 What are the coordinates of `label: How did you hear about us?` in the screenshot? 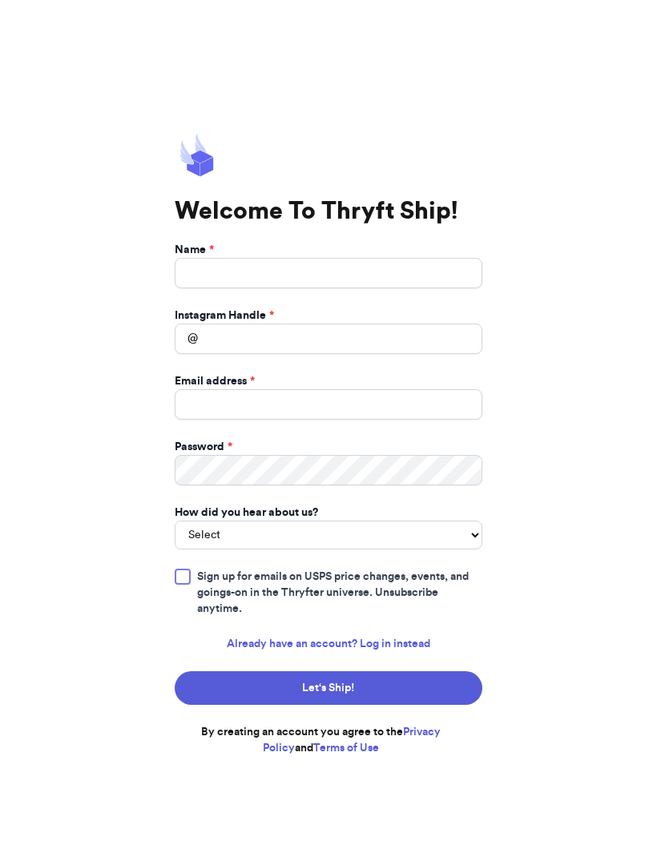 It's located at (246, 513).